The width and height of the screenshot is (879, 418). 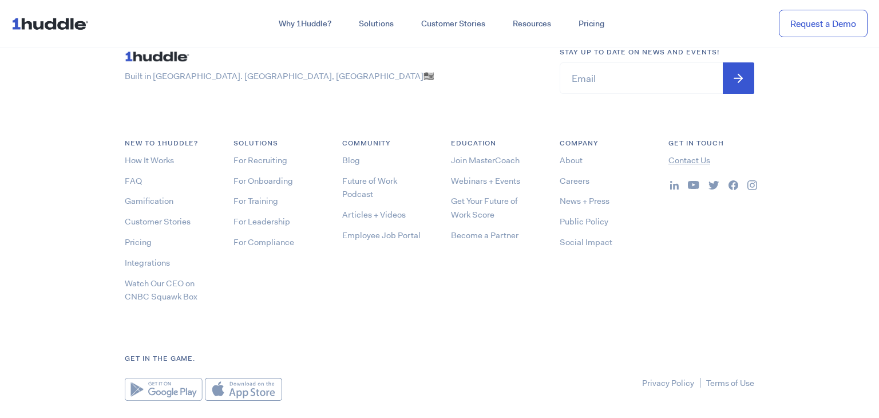 I want to click on a: Public Policy, so click(x=584, y=222).